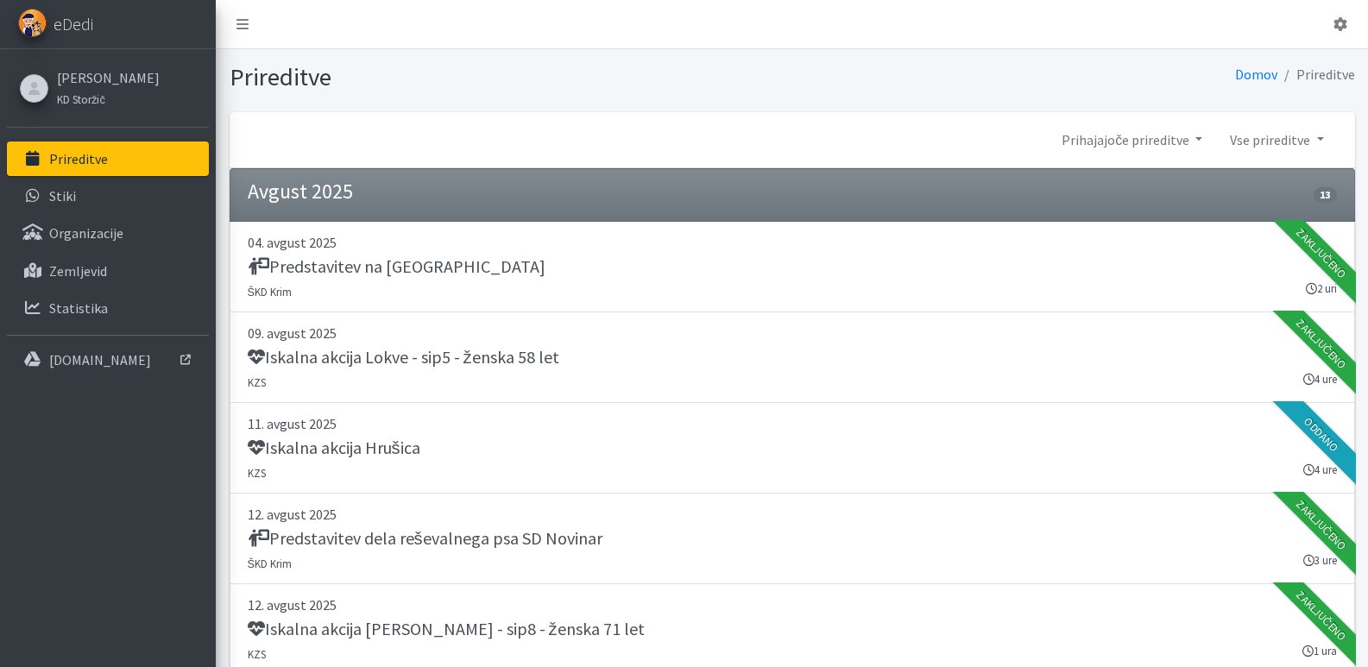  What do you see at coordinates (108, 98) in the screenshot?
I see `a: KD Storžič` at bounding box center [108, 98].